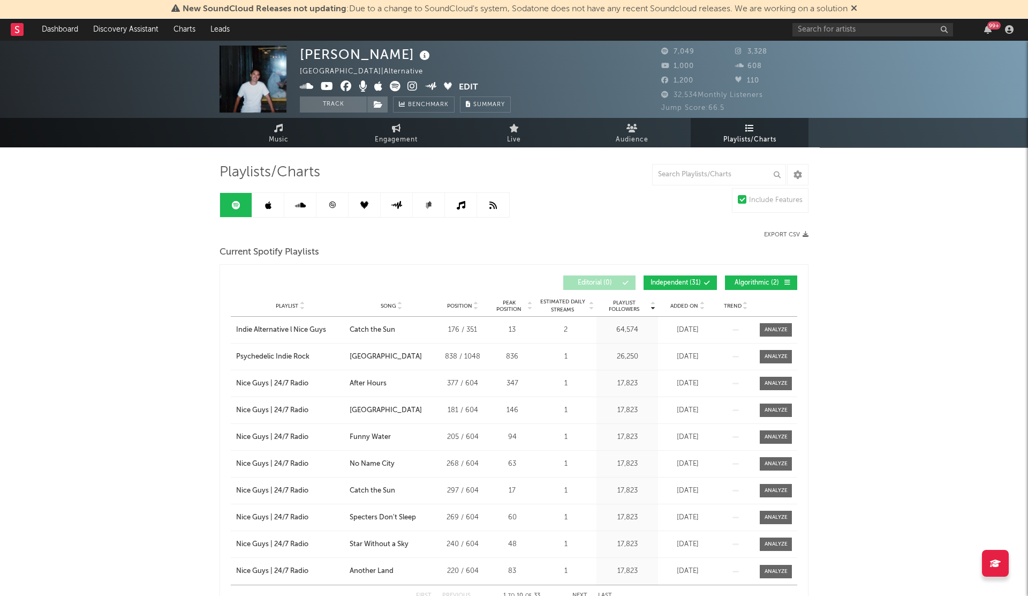  Describe the element at coordinates (595, 283) in the screenshot. I see `span: Editorial ( 0 )` at that location.